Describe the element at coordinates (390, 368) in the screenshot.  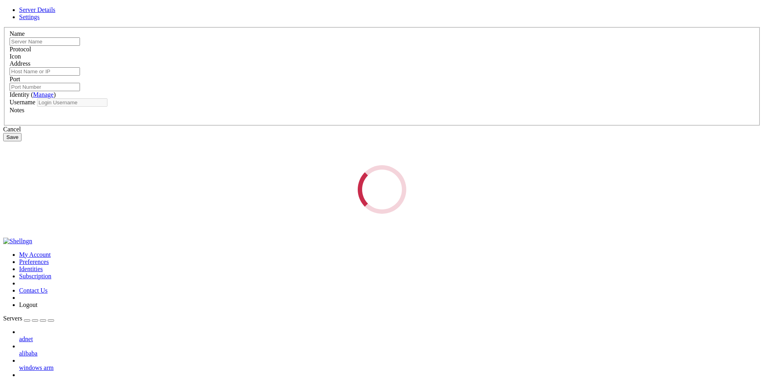
I see `a: windows arm` at that location.